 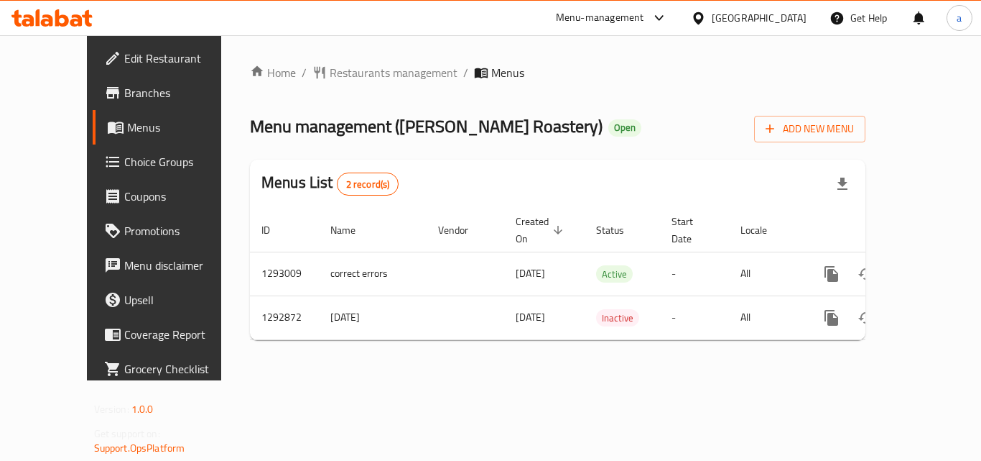 I want to click on a: Home, so click(x=273, y=73).